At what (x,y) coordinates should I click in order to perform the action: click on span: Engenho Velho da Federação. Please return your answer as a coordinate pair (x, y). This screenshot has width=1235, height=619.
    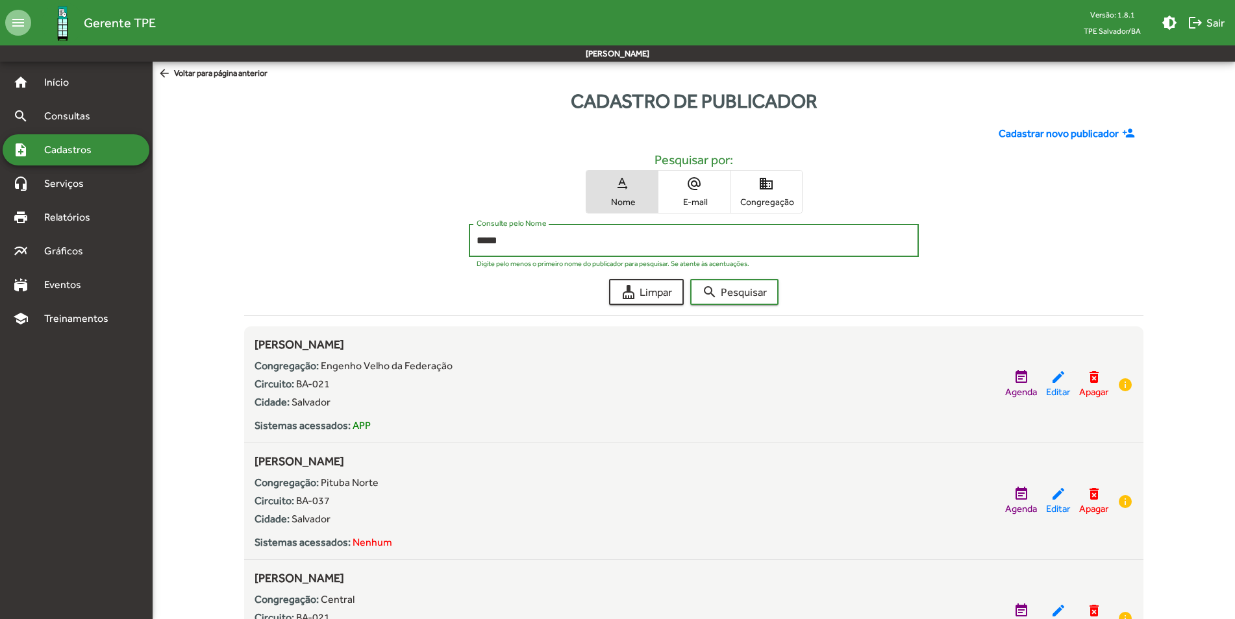
    Looking at the image, I should click on (386, 366).